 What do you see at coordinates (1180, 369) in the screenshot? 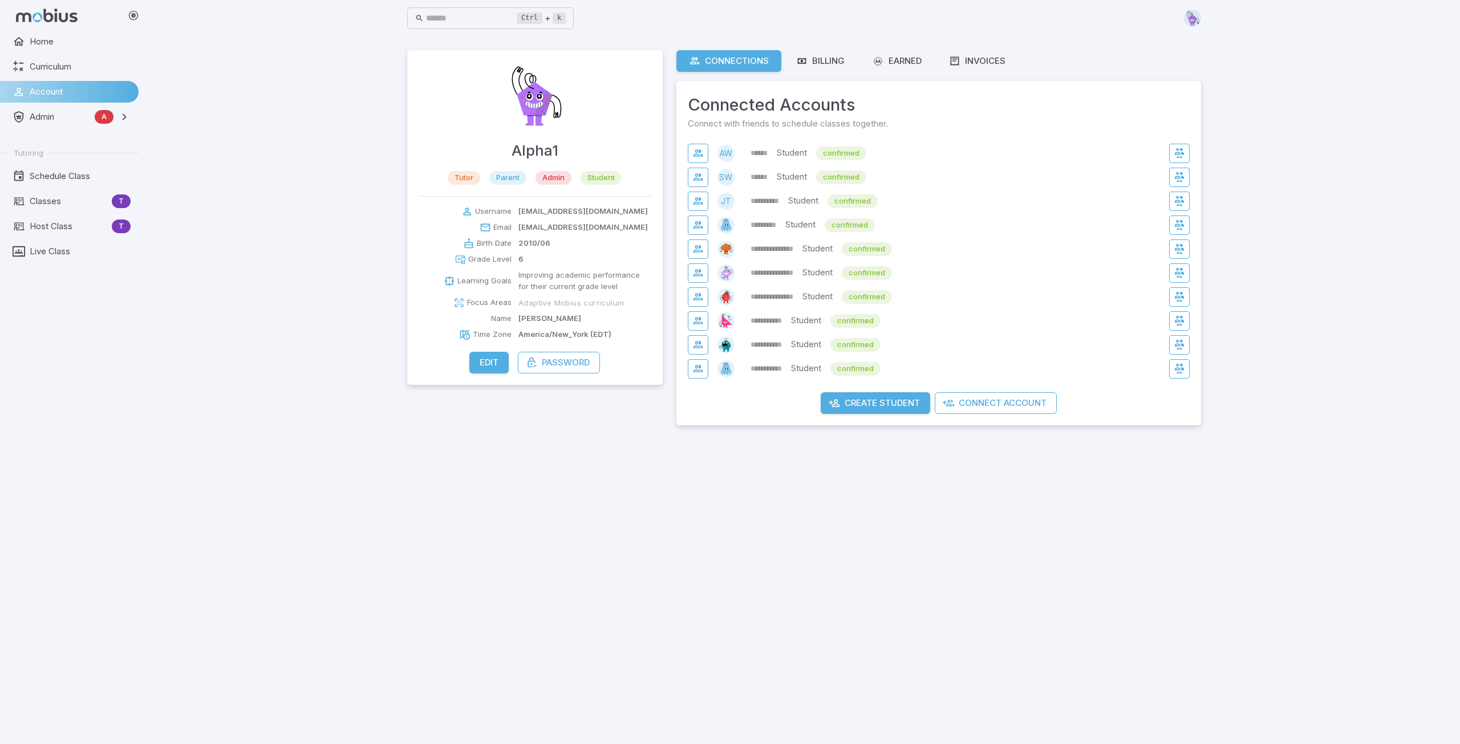
I see `button: Switch to G7Test` at bounding box center [1180, 369].